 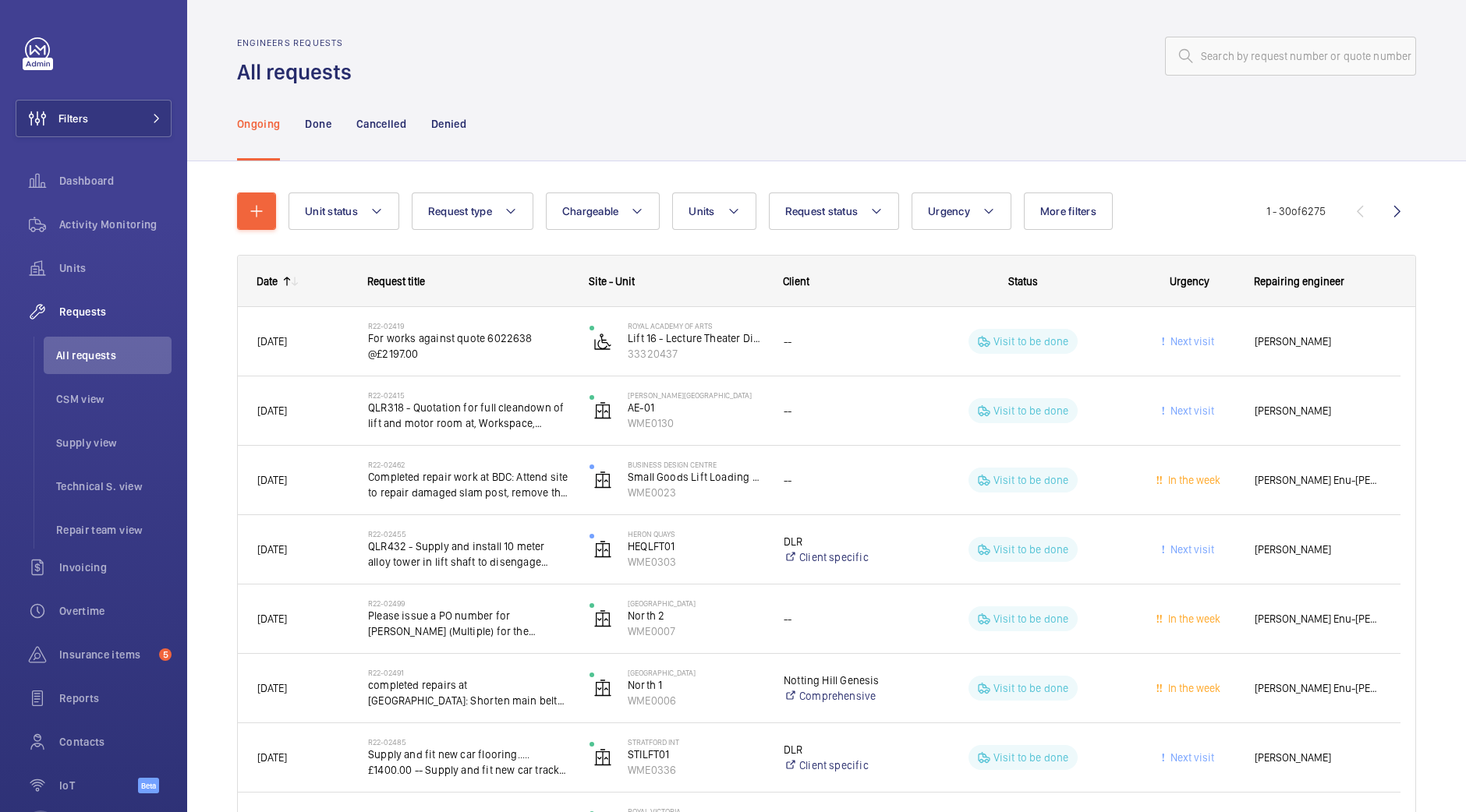 What do you see at coordinates (842, 680) in the screenshot?
I see `p: Notting Hill Genesis` at bounding box center [842, 680].